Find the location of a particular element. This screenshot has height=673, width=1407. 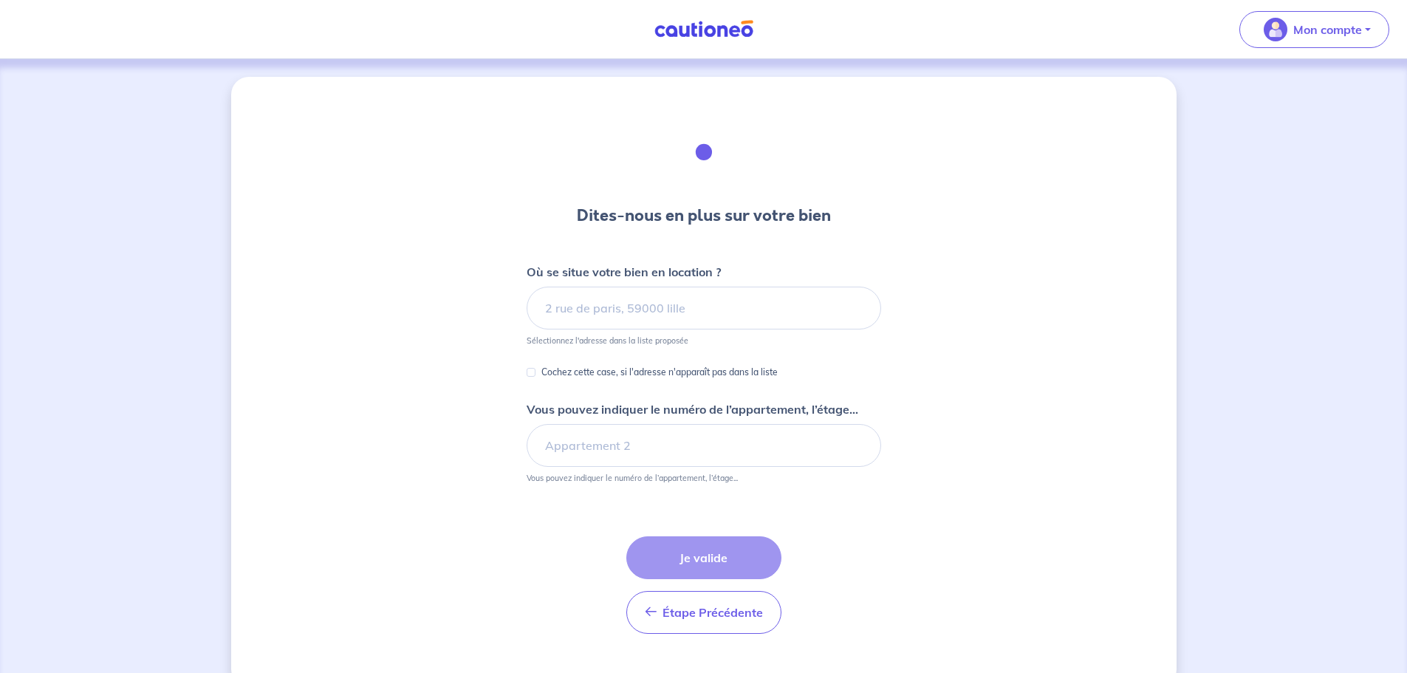

button: Étape Précédente is located at coordinates (704, 612).